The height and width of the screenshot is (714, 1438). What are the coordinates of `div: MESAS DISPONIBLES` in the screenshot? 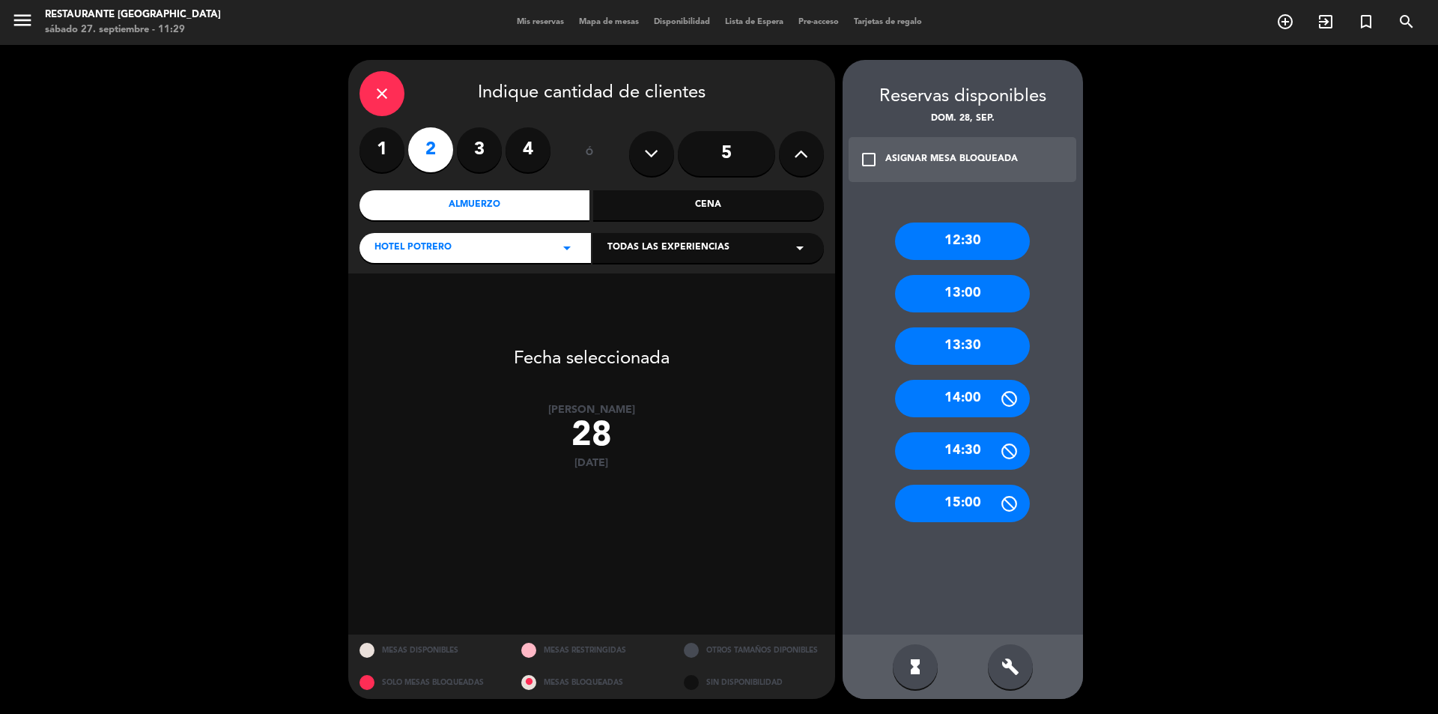 It's located at (429, 650).